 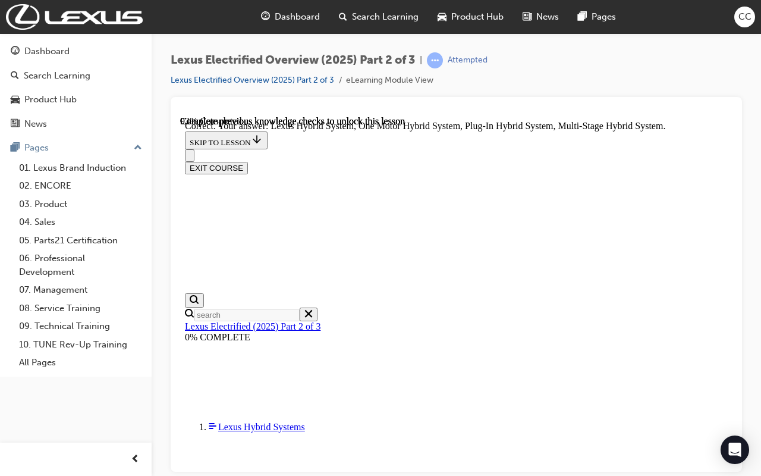 I want to click on a: 01. Lexus Brand Induction, so click(x=80, y=168).